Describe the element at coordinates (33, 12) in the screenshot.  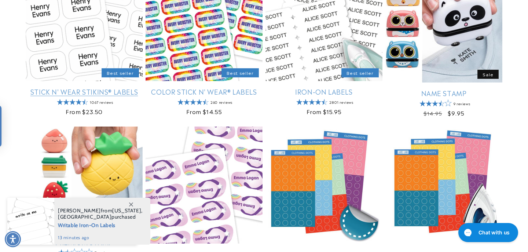
I see `button: Gorgias live chat` at that location.